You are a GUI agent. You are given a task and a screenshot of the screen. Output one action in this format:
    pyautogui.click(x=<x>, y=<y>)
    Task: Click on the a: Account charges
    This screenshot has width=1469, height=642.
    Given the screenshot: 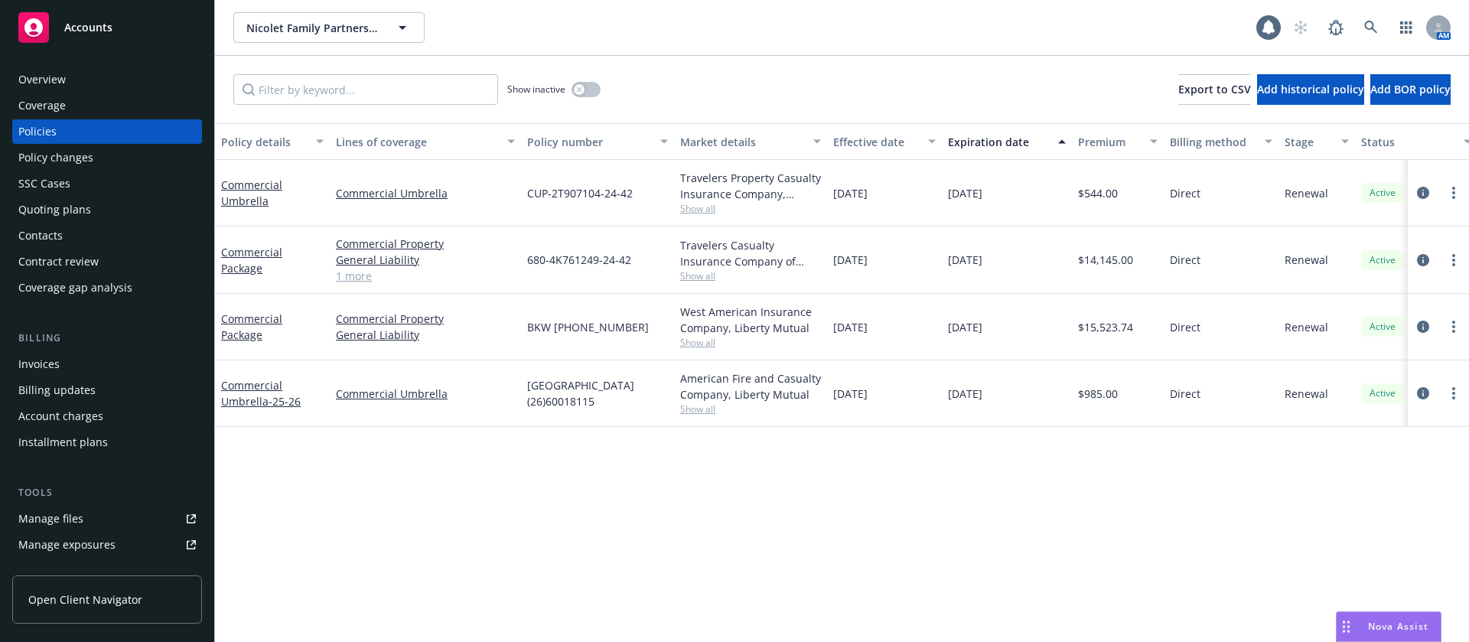 What is the action you would take?
    pyautogui.click(x=107, y=416)
    